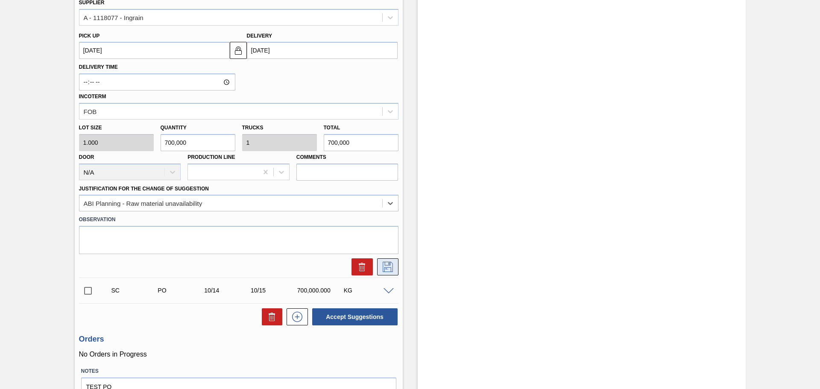 The width and height of the screenshot is (820, 389). Describe the element at coordinates (181, 290) in the screenshot. I see `div: Purchase order` at that location.